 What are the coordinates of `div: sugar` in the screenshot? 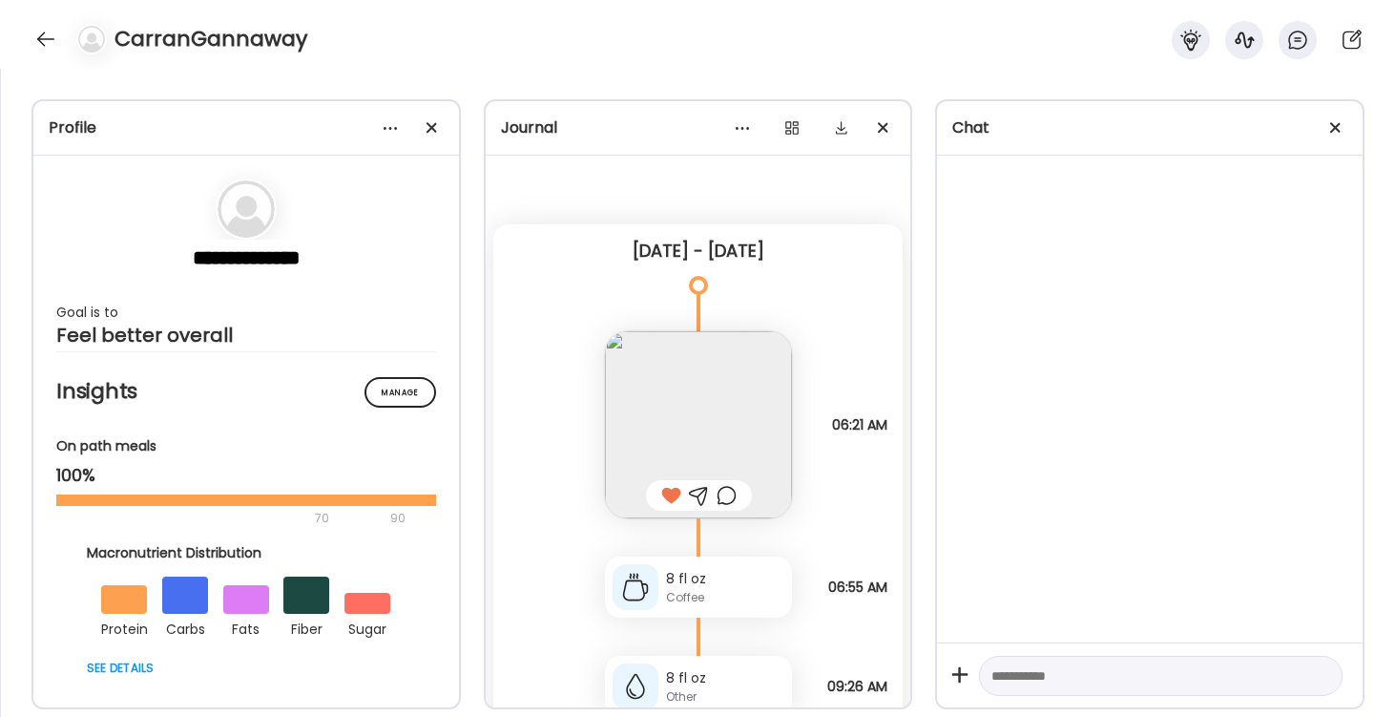 It's located at (367, 627).